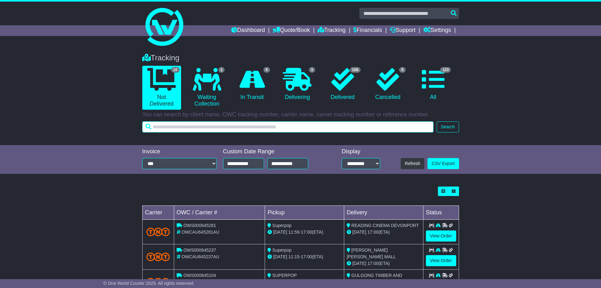 The width and height of the screenshot is (601, 288). I want to click on button: Search, so click(448, 127).